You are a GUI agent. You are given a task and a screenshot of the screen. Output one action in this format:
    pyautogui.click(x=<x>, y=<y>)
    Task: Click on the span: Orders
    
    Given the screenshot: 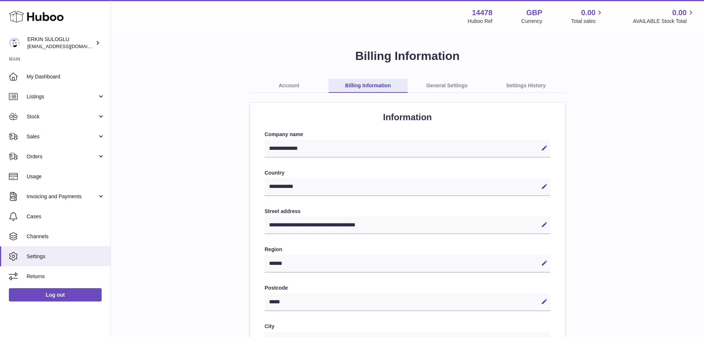 What is the action you would take?
    pyautogui.click(x=62, y=156)
    